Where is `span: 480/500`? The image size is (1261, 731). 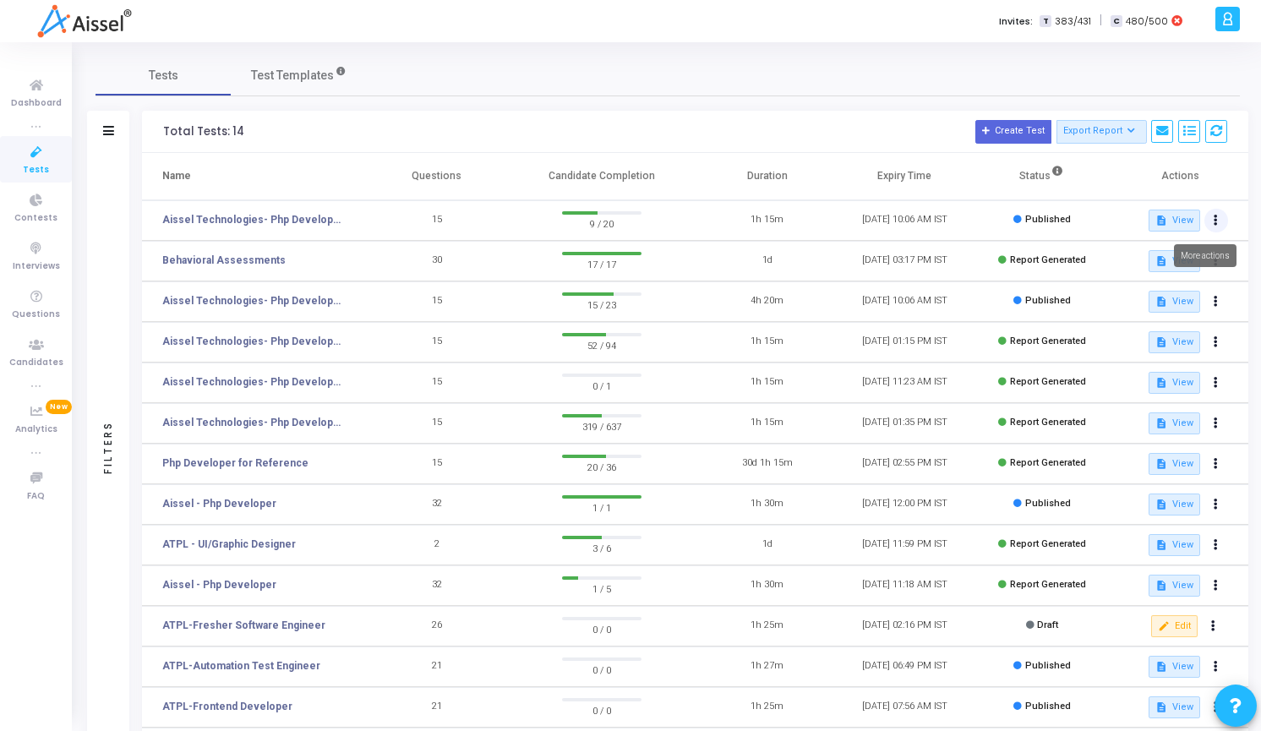
span: 480/500 is located at coordinates (1147, 21).